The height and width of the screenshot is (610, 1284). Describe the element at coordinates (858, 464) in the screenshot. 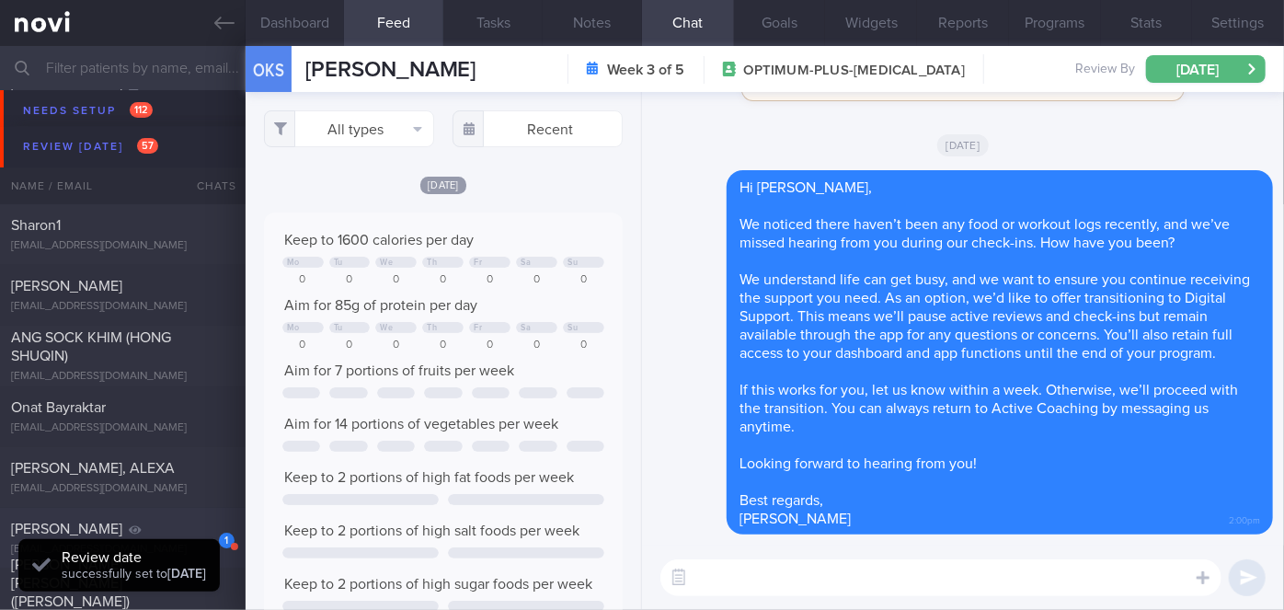

I see `span: Looking forward to hearing from you!` at that location.